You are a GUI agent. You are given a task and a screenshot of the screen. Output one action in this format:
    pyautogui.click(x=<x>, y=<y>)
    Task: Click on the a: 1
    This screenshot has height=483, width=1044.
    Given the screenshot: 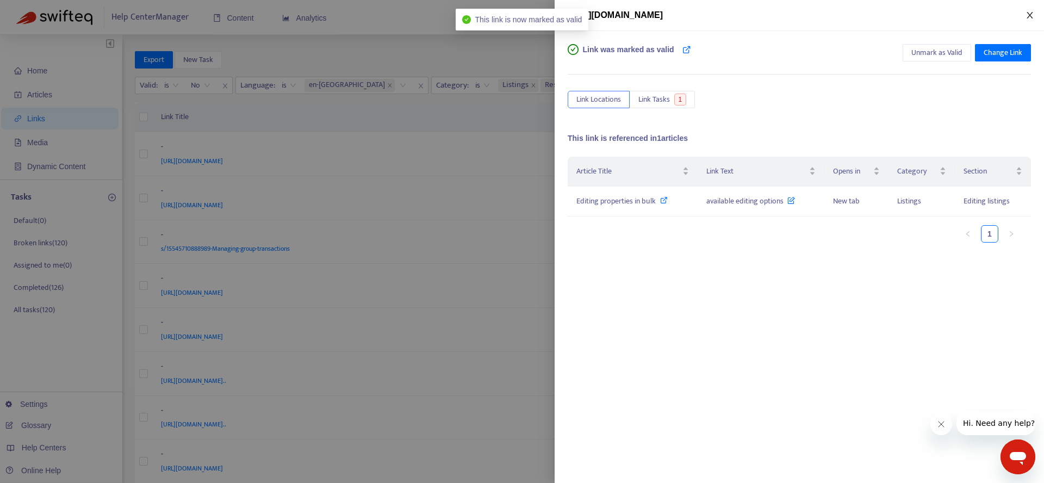 What is the action you would take?
    pyautogui.click(x=989, y=234)
    